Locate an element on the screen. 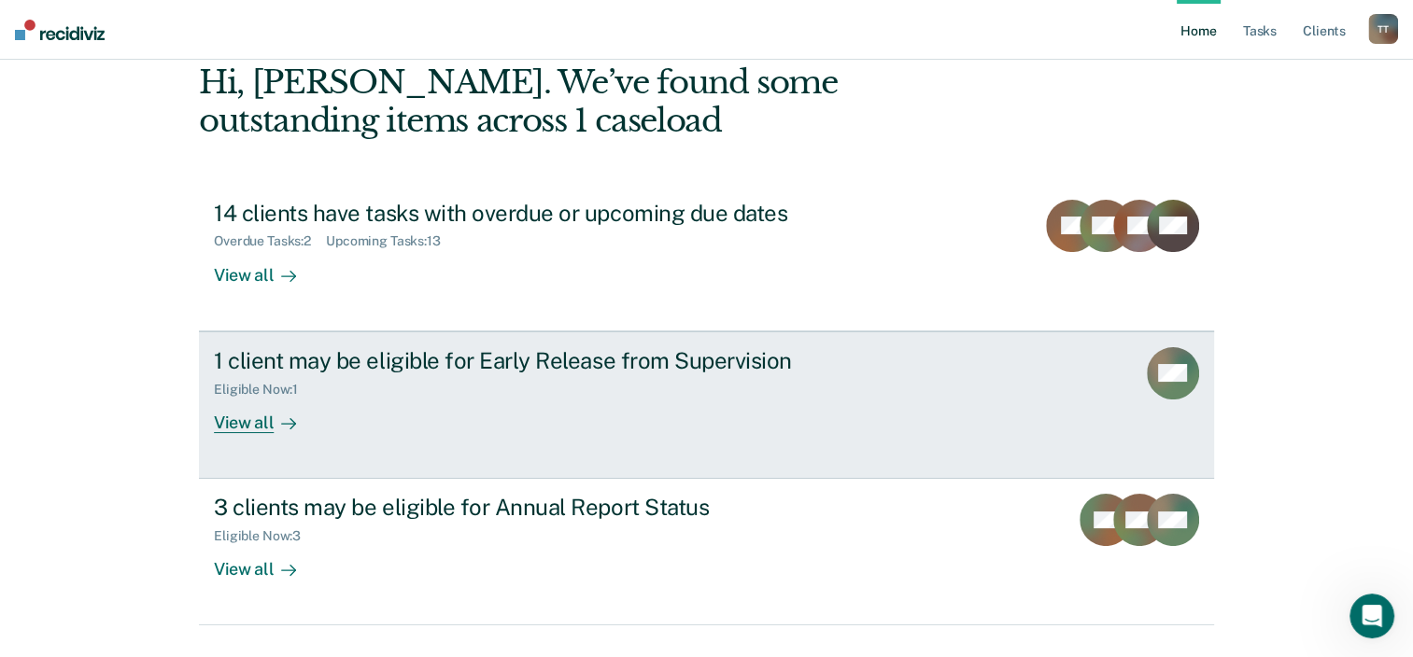  div: 1 client may be eligible for Early Release from Supervision is located at coordinates (542, 360).